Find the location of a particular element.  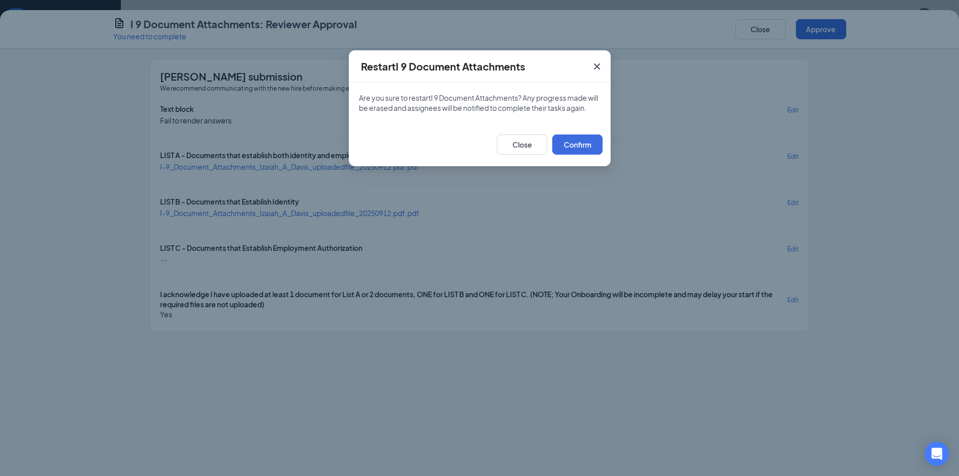

div: Open Intercom Messenger is located at coordinates (937, 454).